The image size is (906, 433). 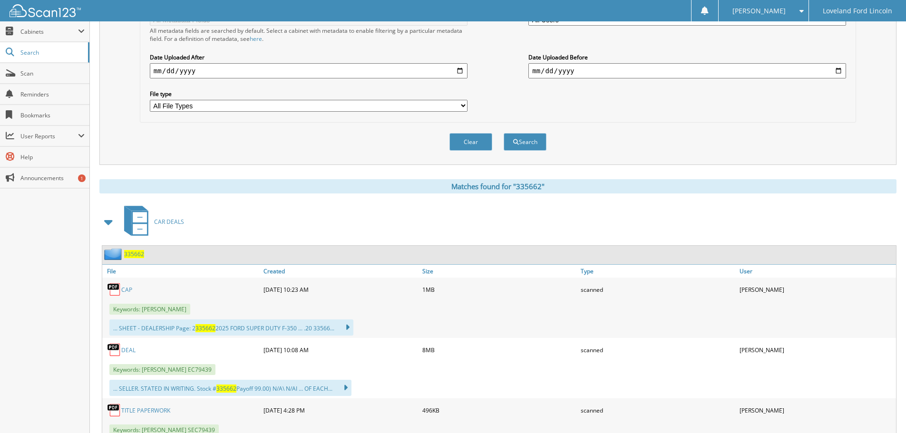 What do you see at coordinates (52, 94) in the screenshot?
I see `span: Reminders` at bounding box center [52, 94].